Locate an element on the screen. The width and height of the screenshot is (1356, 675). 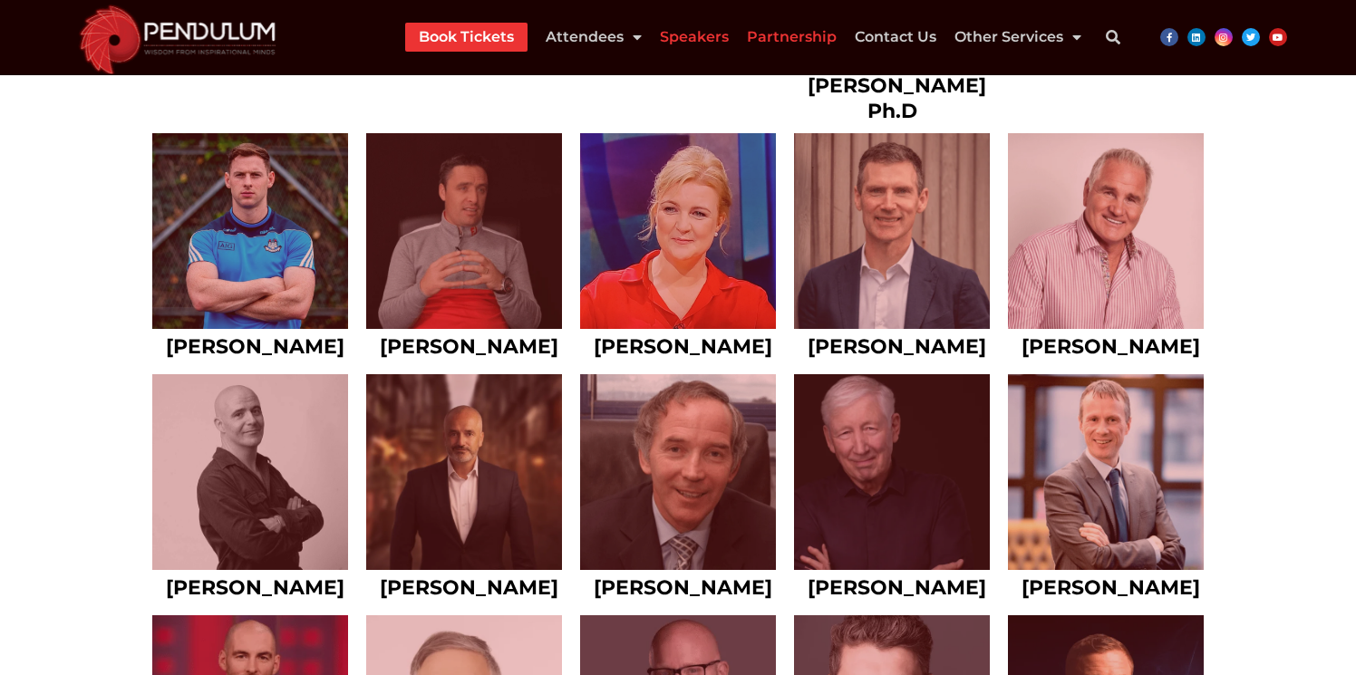
a: Attendees is located at coordinates (594, 37).